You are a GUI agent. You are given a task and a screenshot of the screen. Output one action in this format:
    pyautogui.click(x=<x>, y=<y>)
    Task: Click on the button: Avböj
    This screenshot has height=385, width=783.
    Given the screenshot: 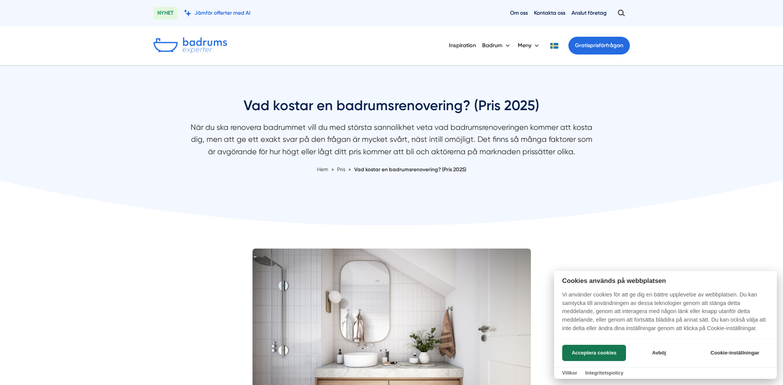 What is the action you would take?
    pyautogui.click(x=658, y=353)
    